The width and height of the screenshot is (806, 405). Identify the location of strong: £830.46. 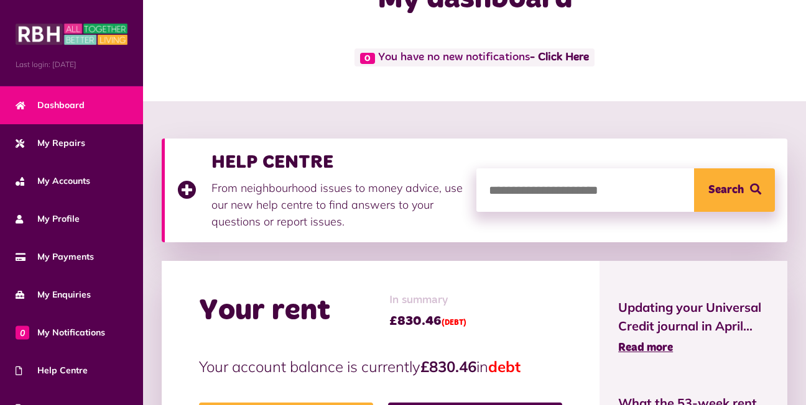
(448, 367).